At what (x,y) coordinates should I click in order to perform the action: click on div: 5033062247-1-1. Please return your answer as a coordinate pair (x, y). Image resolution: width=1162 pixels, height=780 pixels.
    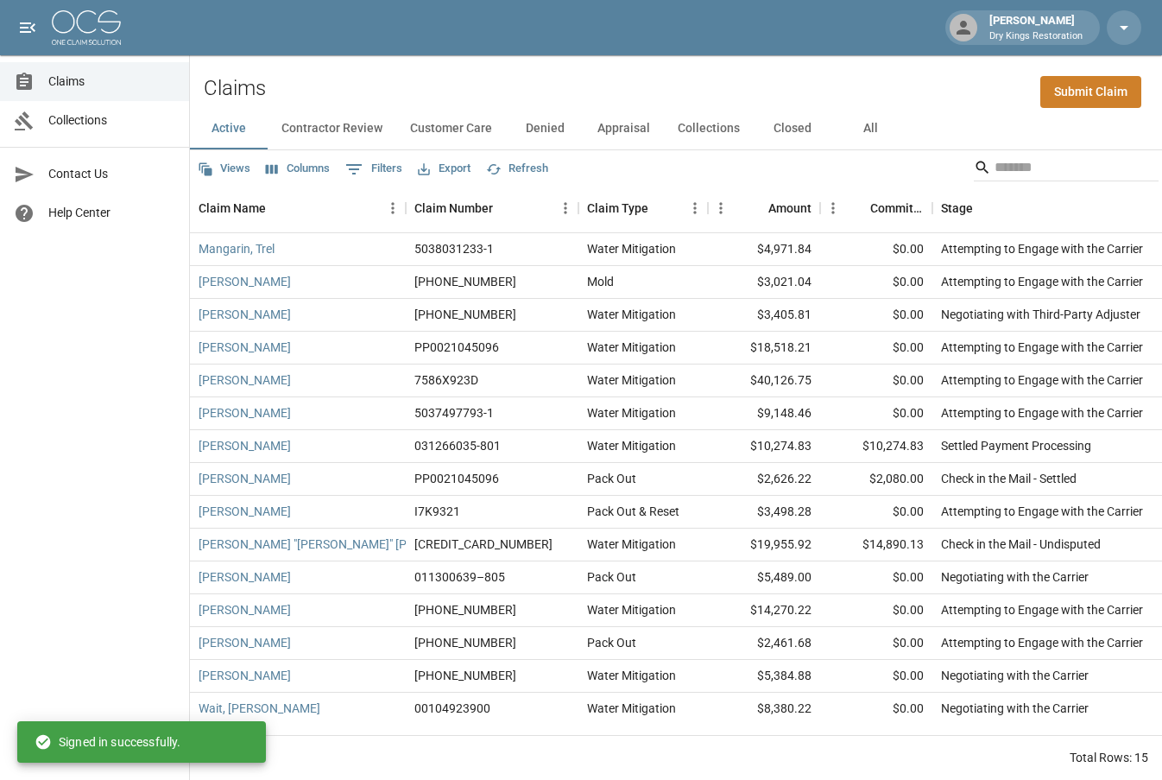
    Looking at the image, I should click on (484, 544).